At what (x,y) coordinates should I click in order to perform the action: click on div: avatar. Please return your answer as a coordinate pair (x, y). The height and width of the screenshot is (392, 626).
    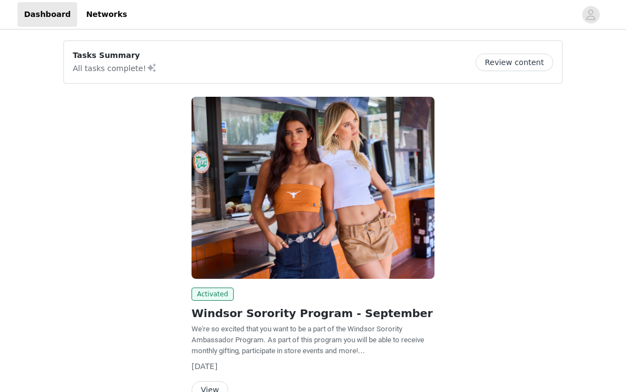
    Looking at the image, I should click on (590, 15).